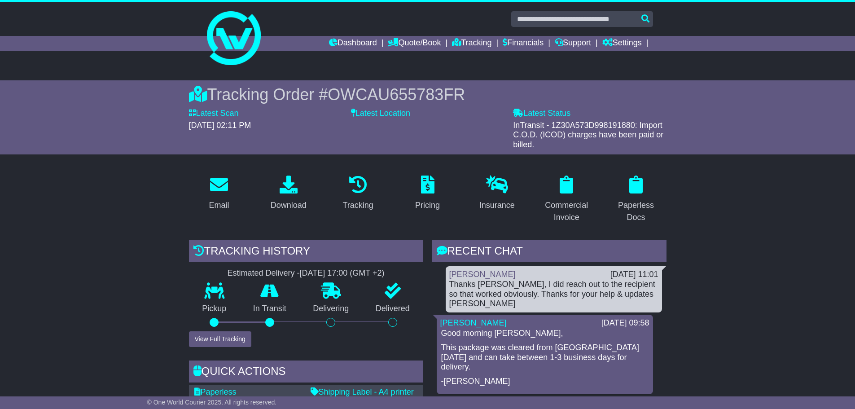 This screenshot has height=409, width=855. Describe the element at coordinates (353, 44) in the screenshot. I see `a: Dashboard` at that location.